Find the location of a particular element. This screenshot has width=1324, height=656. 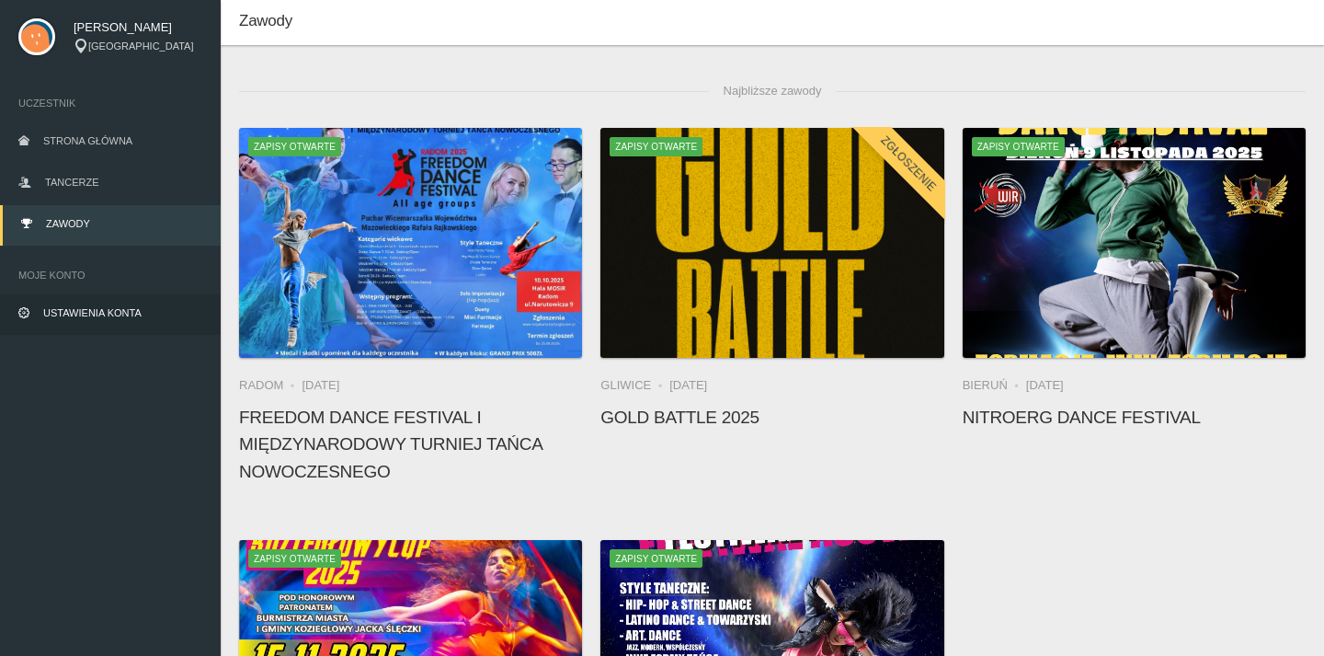

h4: FREEDOM DANCE FESTIVAL I Międzynarodowy Turniej Tańca Nowoczesnego is located at coordinates (410, 444).